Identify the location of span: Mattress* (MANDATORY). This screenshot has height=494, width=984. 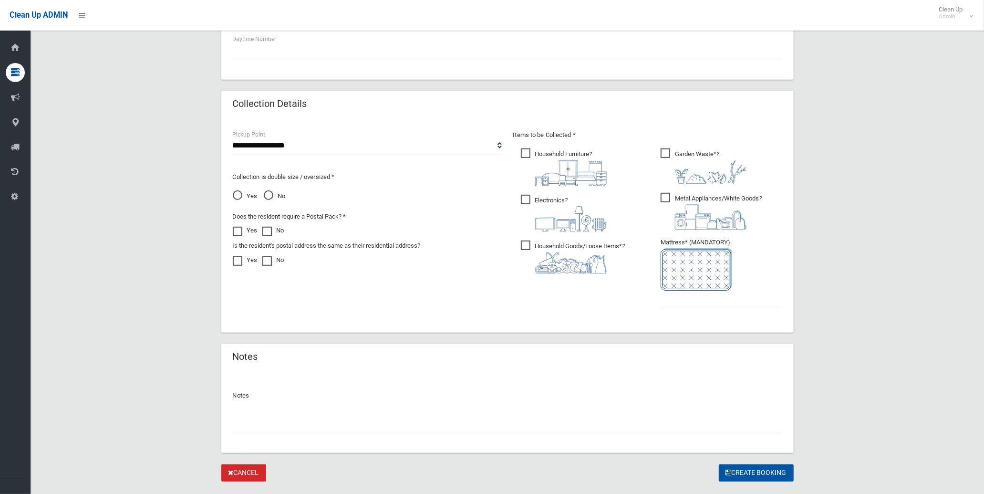
(721, 264).